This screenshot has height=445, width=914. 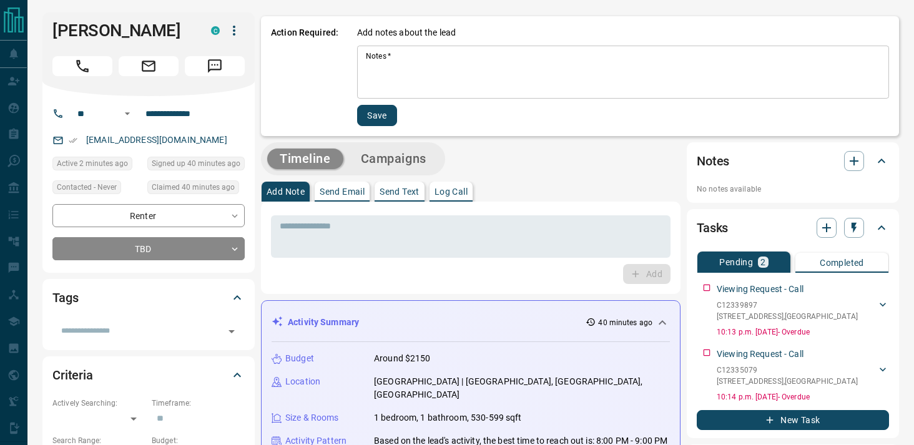 I want to click on p: Activity Summary, so click(x=324, y=322).